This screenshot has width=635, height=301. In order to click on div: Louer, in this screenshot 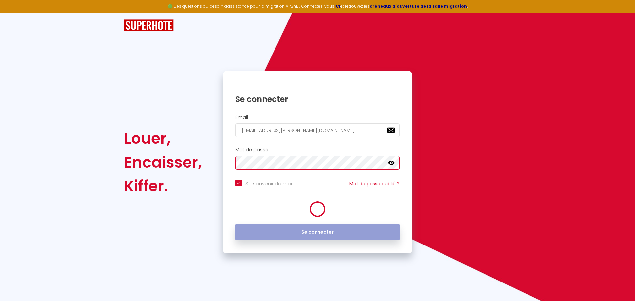, I will do `click(163, 139)`.